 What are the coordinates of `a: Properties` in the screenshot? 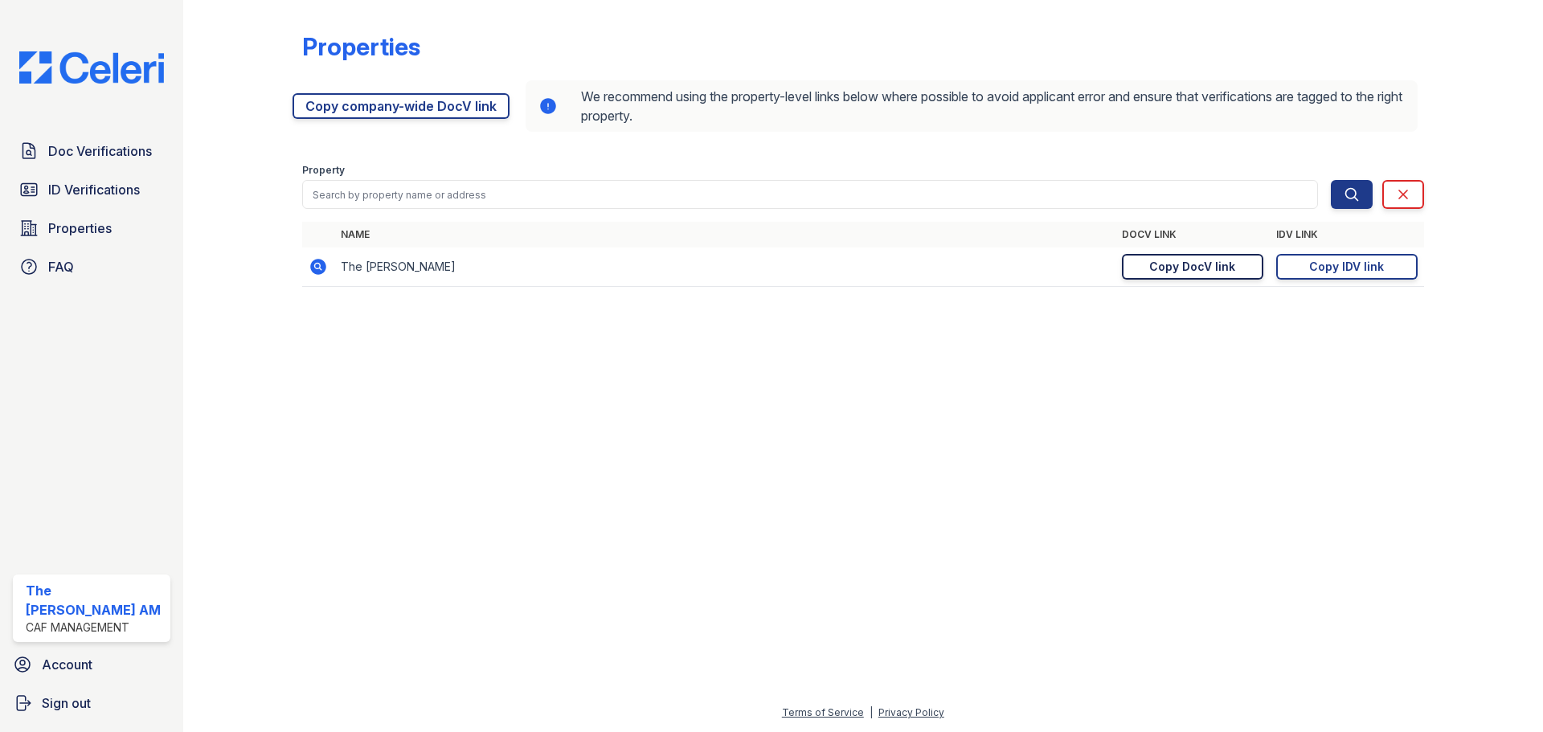 It's located at (92, 228).